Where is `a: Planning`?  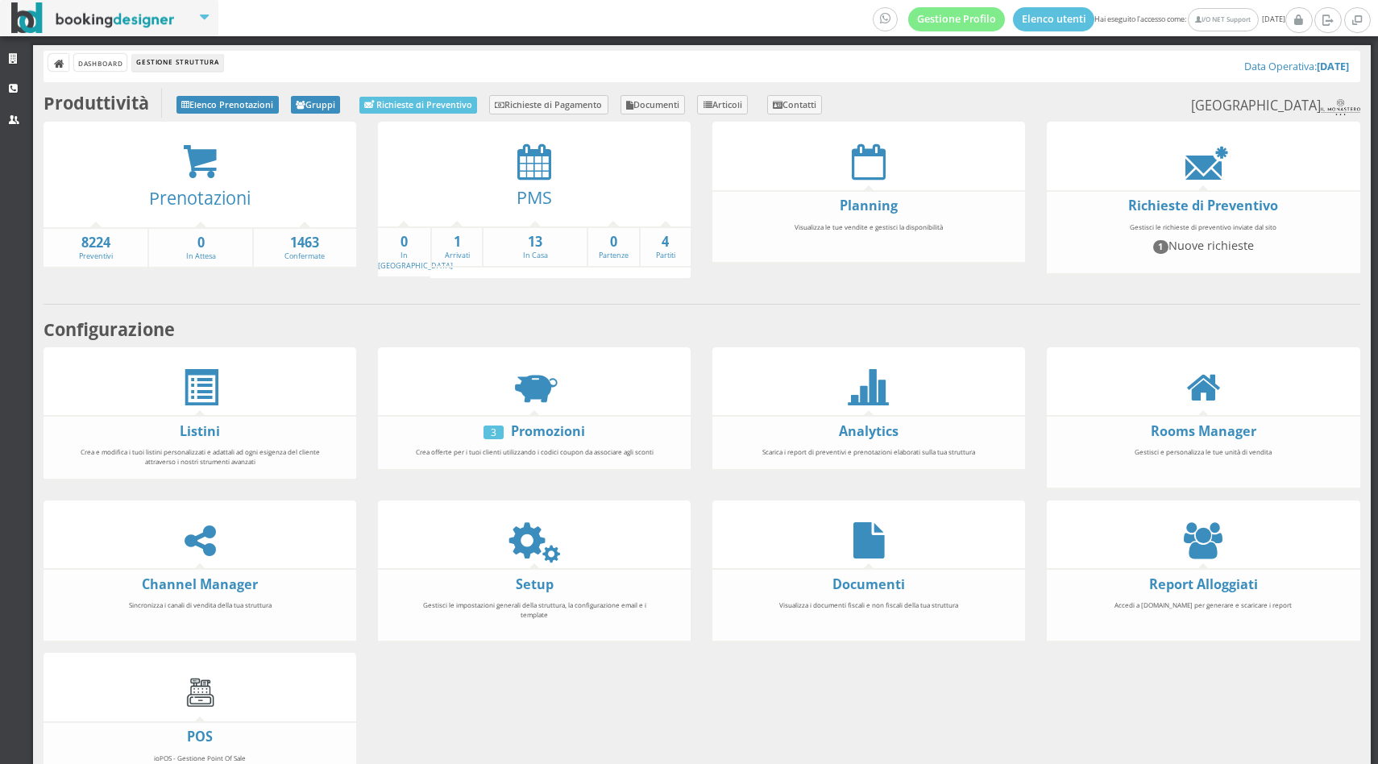
a: Planning is located at coordinates (869, 205).